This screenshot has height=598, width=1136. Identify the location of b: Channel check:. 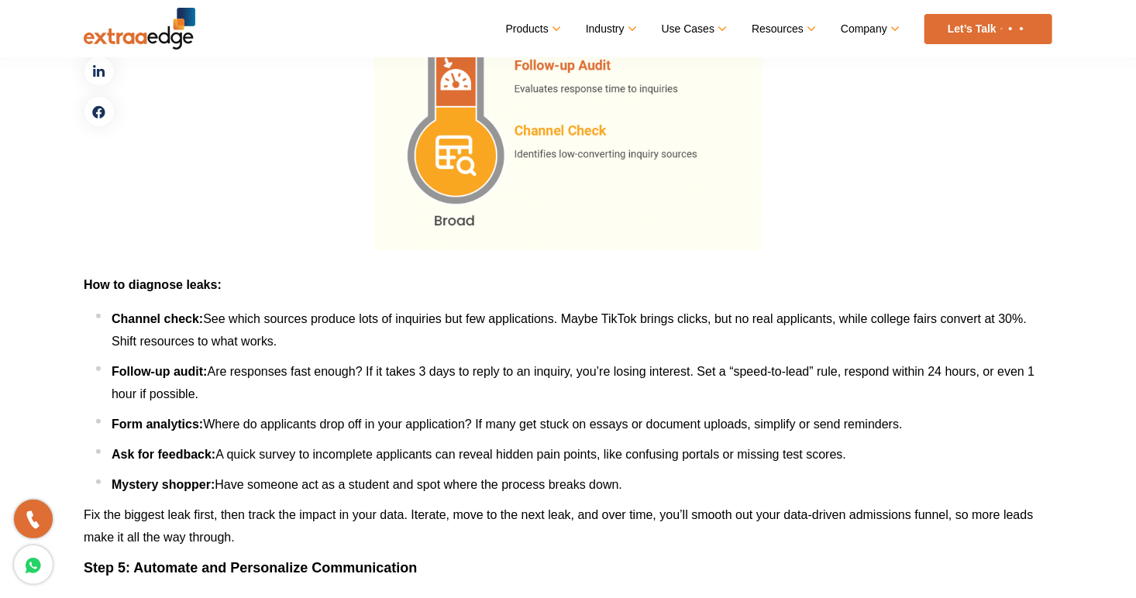
(157, 318).